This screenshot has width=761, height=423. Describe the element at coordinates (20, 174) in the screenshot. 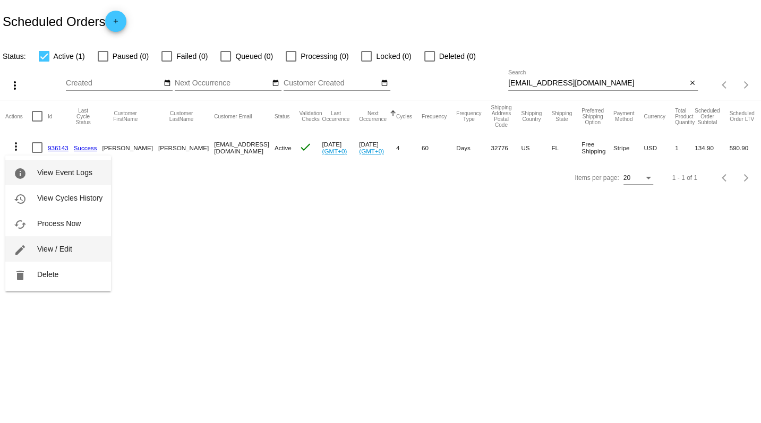

I see `mat-icon: info` at that location.